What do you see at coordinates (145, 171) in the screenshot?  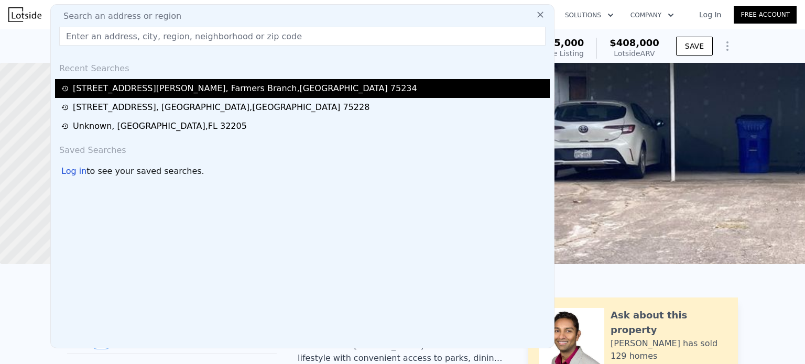 I see `span: to see your saved searches.` at bounding box center [145, 171].